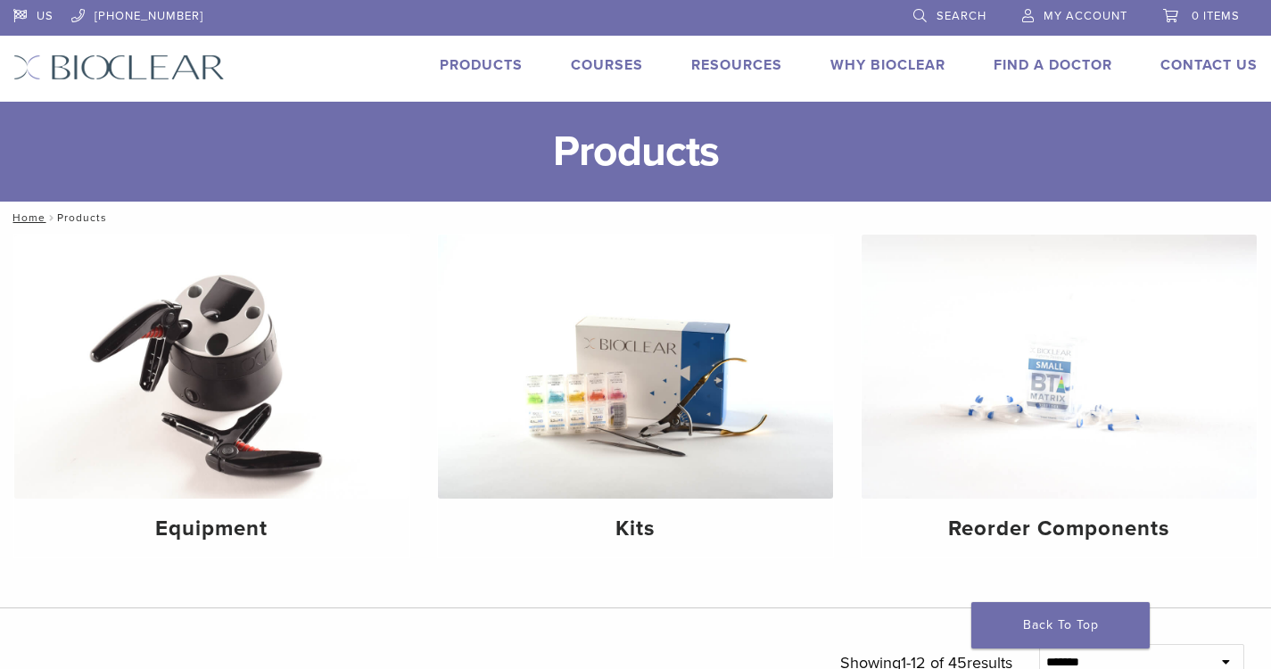 The width and height of the screenshot is (1271, 669). What do you see at coordinates (635, 395) in the screenshot?
I see `a: Kits` at bounding box center [635, 395].